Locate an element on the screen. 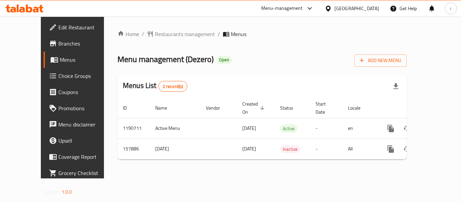 Image resolution: width=461 pixels, height=202 pixels. span: Status is located at coordinates (291, 108).